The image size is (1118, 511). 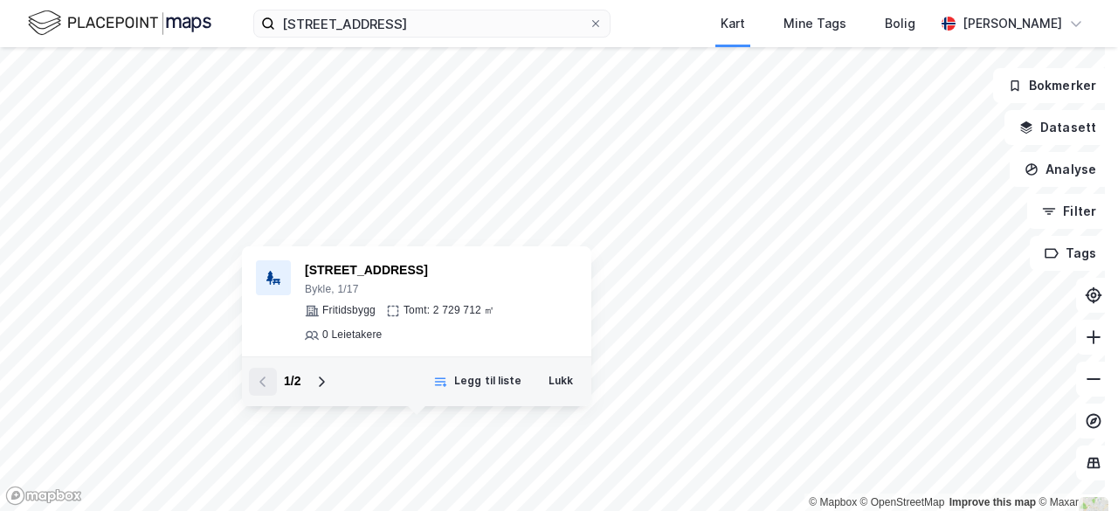 What do you see at coordinates (902, 502) in the screenshot?
I see `a: OpenStreetMap` at bounding box center [902, 502].